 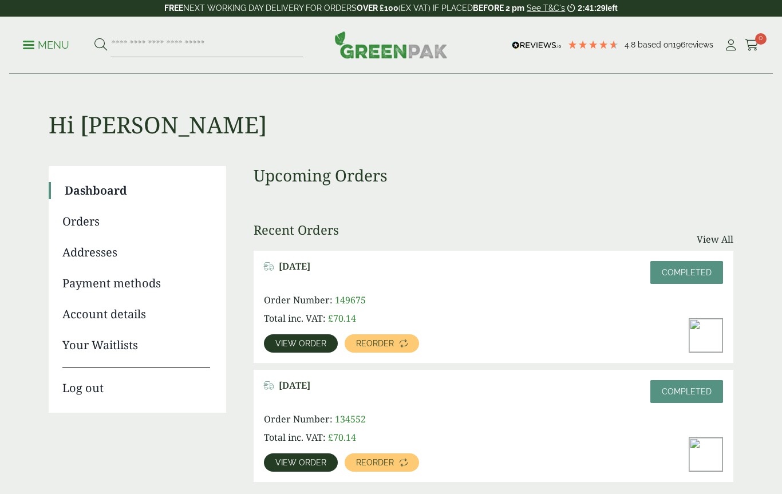 I want to click on a: See T&C's, so click(x=546, y=8).